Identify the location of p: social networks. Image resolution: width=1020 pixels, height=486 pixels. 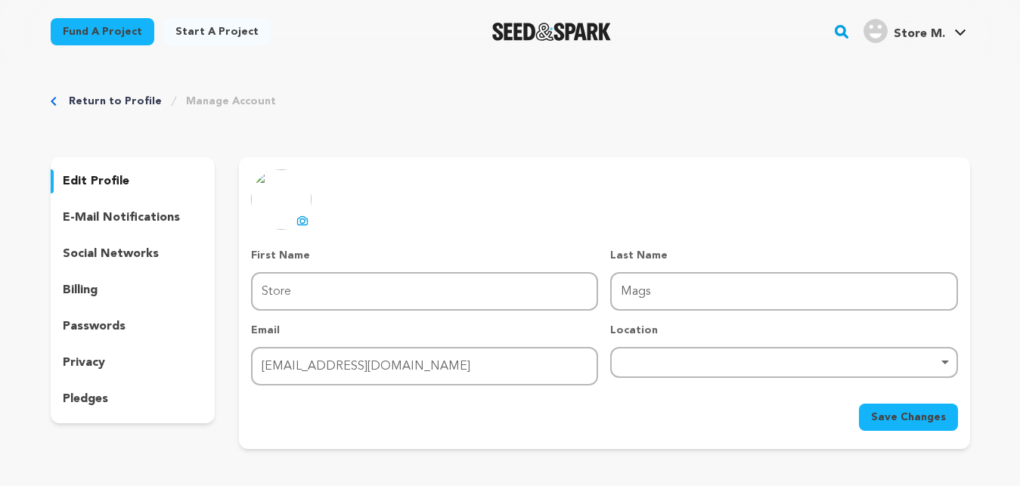
(110, 254).